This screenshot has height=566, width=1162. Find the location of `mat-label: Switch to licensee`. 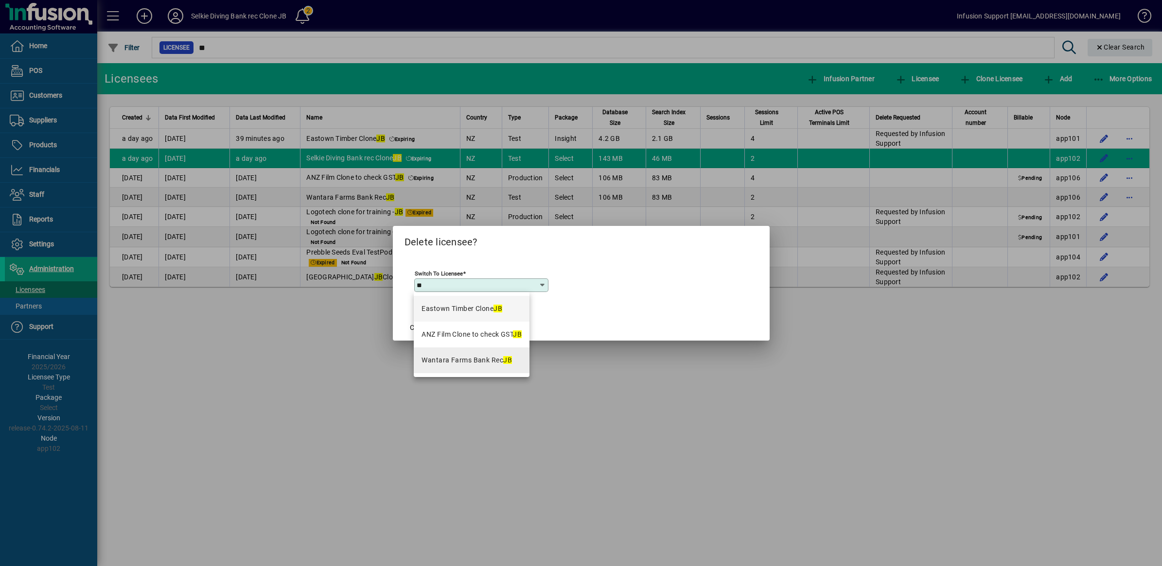

mat-label: Switch to licensee is located at coordinates (438, 273).